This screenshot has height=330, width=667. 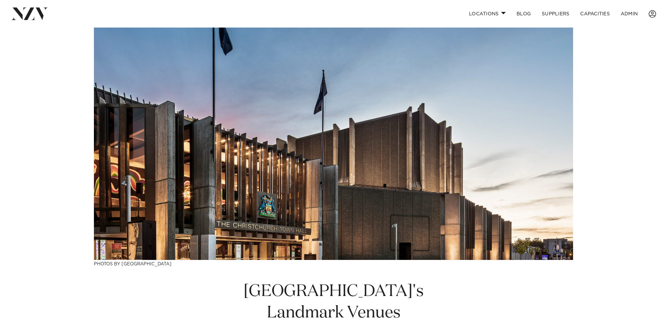 What do you see at coordinates (524, 14) in the screenshot?
I see `a: BLOG` at bounding box center [524, 14].